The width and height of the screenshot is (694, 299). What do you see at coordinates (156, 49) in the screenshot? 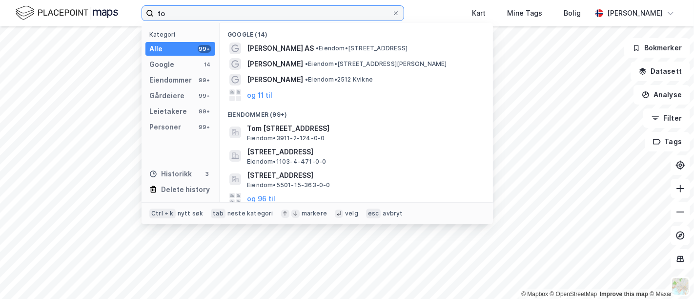
I see `div: Alle` at bounding box center [156, 49].